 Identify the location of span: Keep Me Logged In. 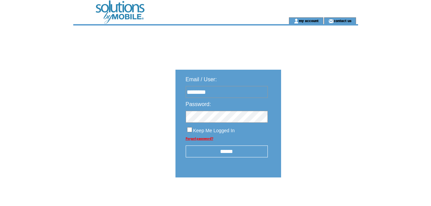
(214, 131).